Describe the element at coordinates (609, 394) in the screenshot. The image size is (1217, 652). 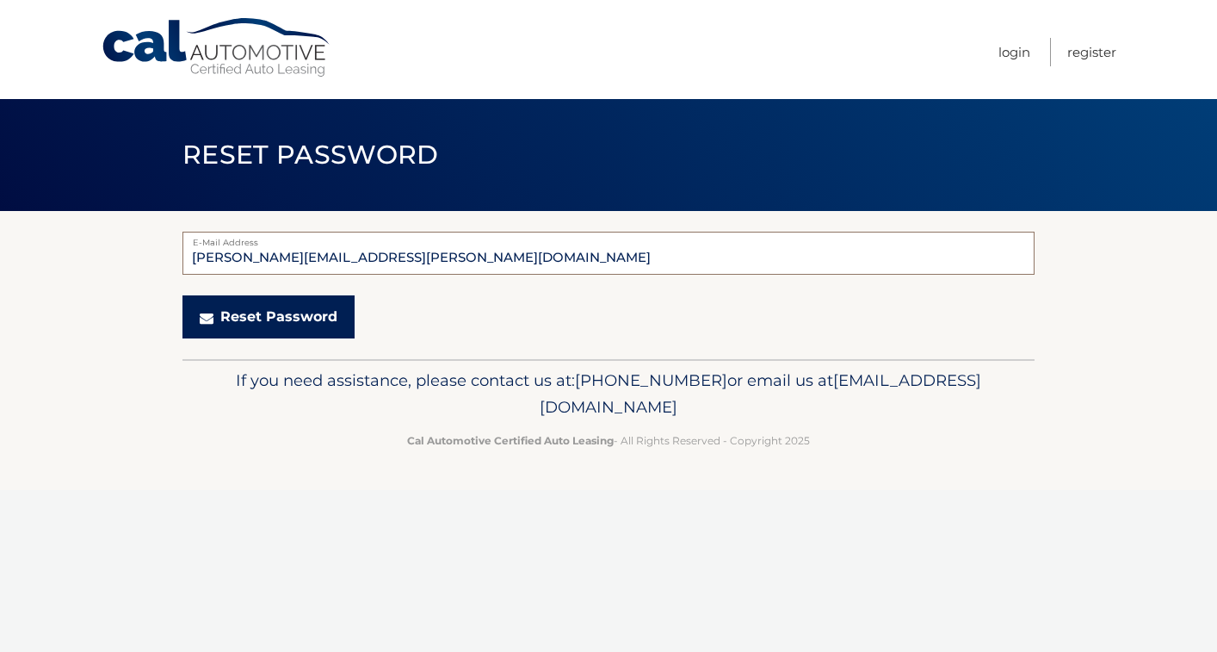
I see `p: If you need assistance, please contact us at: or email us at` at that location.